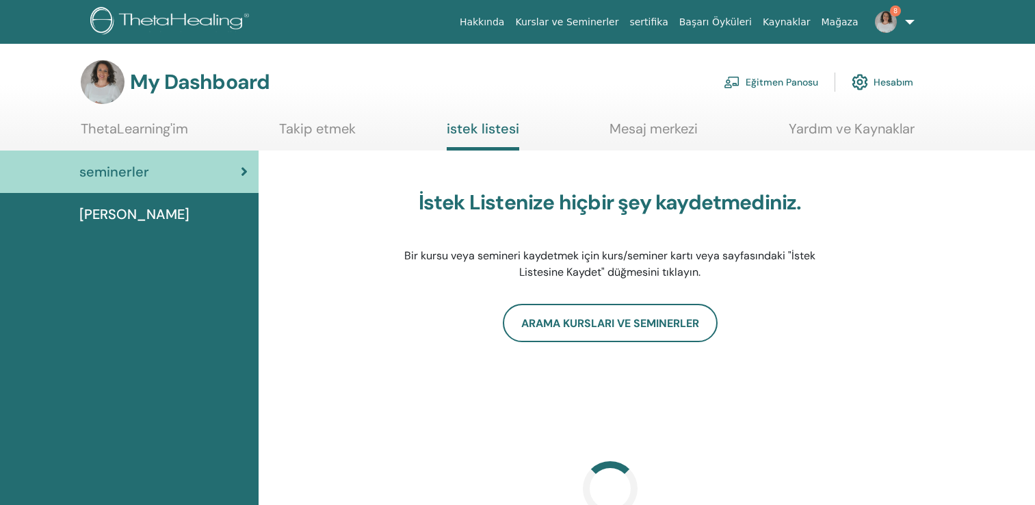 Image resolution: width=1035 pixels, height=505 pixels. I want to click on a: Hakkında, so click(482, 22).